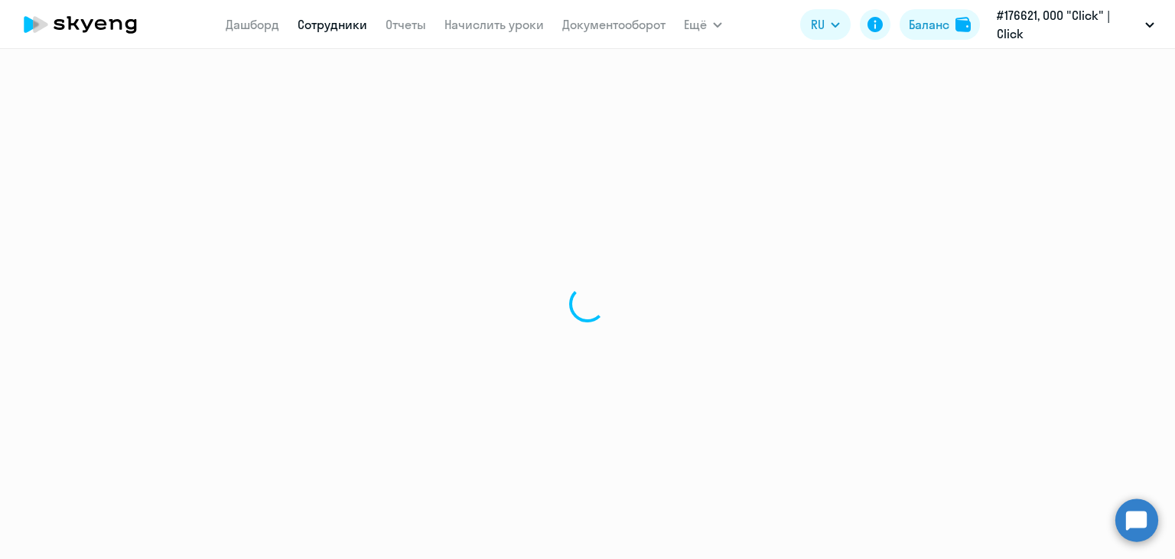  What do you see at coordinates (940, 24) in the screenshot?
I see `button: Балансbalance` at bounding box center [940, 24].